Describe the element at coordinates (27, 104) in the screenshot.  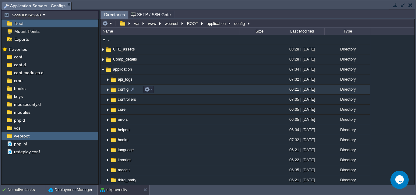
I see `span: modsecurity.d` at that location.